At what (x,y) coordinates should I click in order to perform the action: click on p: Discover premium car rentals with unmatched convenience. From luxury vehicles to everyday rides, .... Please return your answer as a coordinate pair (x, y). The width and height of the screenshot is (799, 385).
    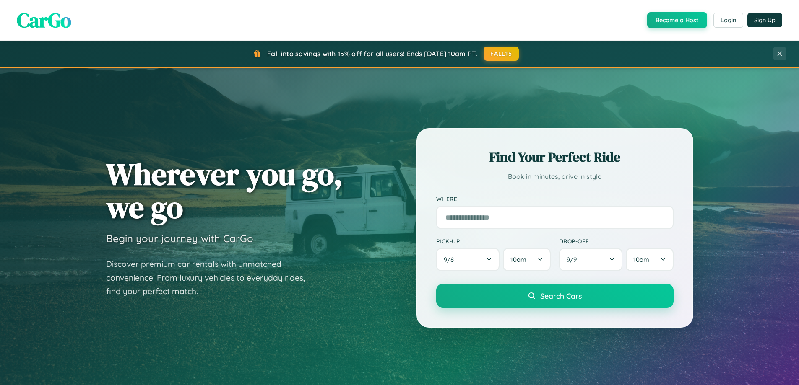
    Looking at the image, I should click on (211, 278).